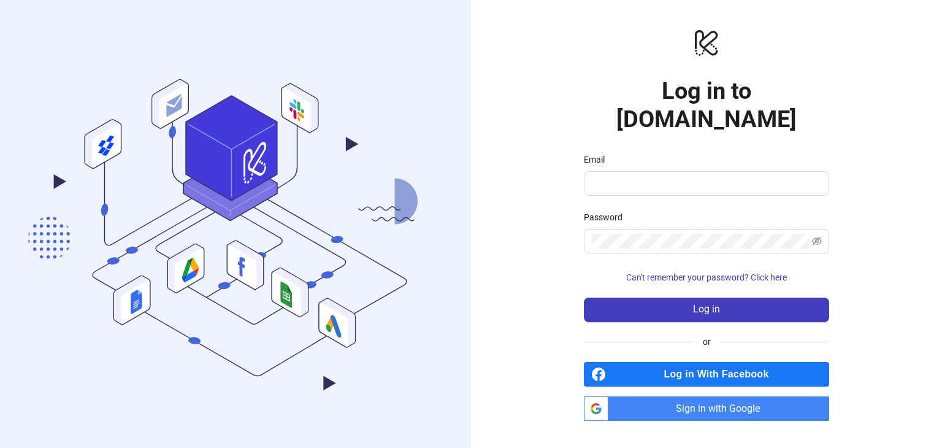  I want to click on span: eye-invisible, so click(817, 241).